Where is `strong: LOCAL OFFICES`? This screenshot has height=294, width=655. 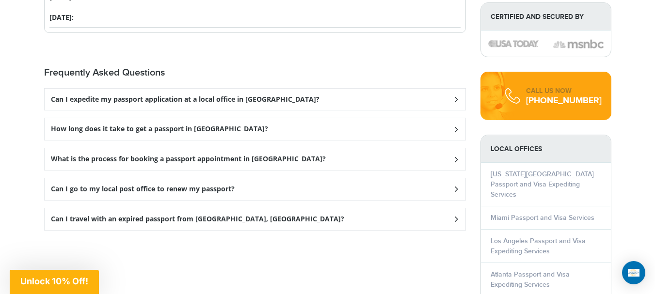
strong: LOCAL OFFICES is located at coordinates (546, 149).